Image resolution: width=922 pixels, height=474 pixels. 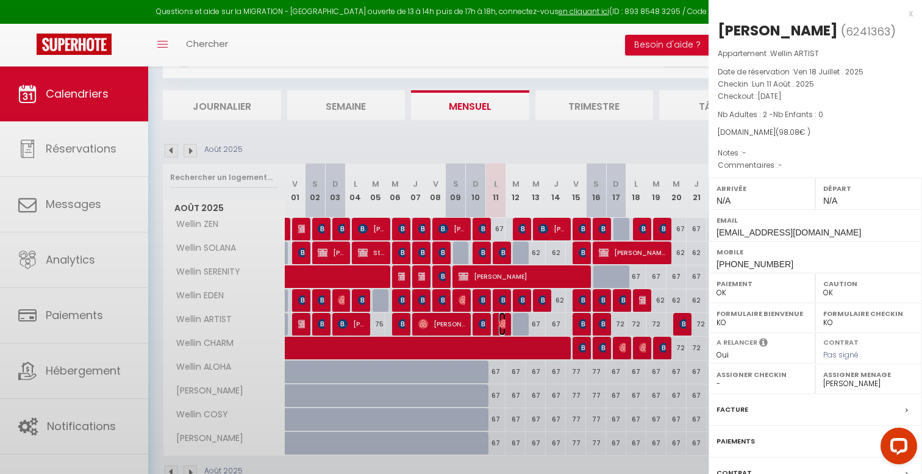 What do you see at coordinates (733, 409) in the screenshot?
I see `label: Facture` at bounding box center [733, 409].